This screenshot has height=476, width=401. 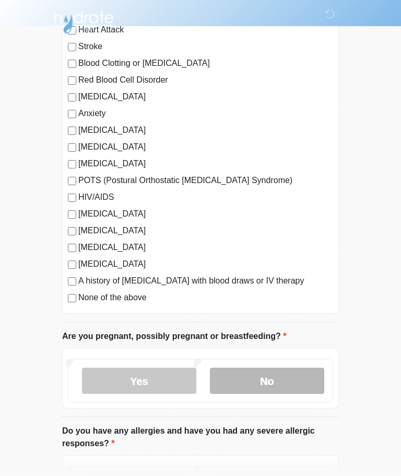 What do you see at coordinates (72, 81) in the screenshot?
I see `input: Red Blood Cell Disorder` at bounding box center [72, 81].